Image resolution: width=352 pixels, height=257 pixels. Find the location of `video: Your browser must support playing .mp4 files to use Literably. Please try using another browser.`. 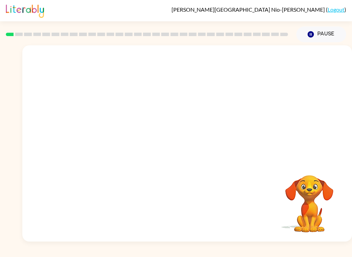

video: Your browser must support playing .mp4 files to use Literably. Please try using another browser. is located at coordinates (310, 199).